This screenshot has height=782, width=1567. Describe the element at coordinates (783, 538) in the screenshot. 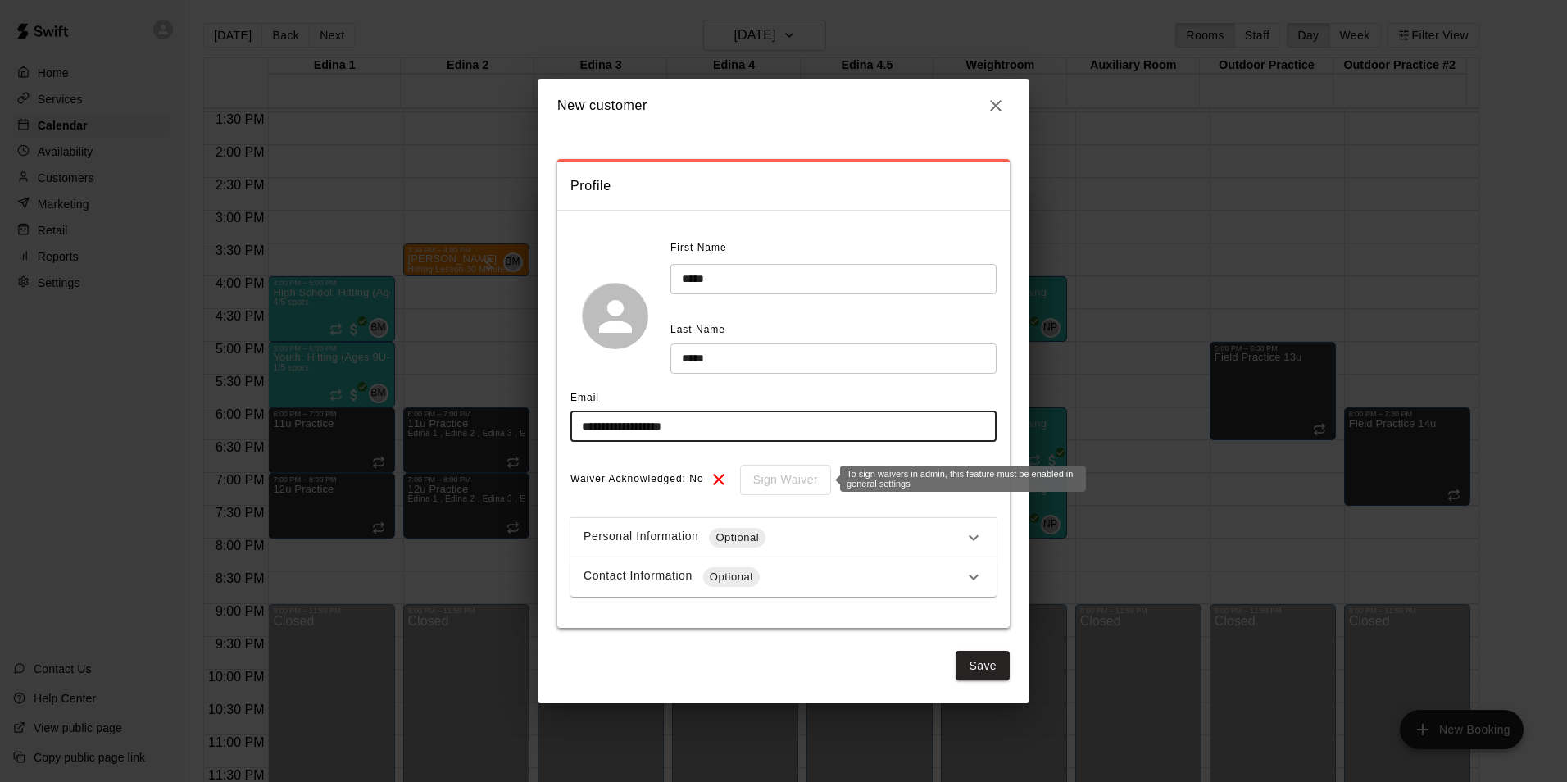

I see `div: Personal InformationOptional` at that location.